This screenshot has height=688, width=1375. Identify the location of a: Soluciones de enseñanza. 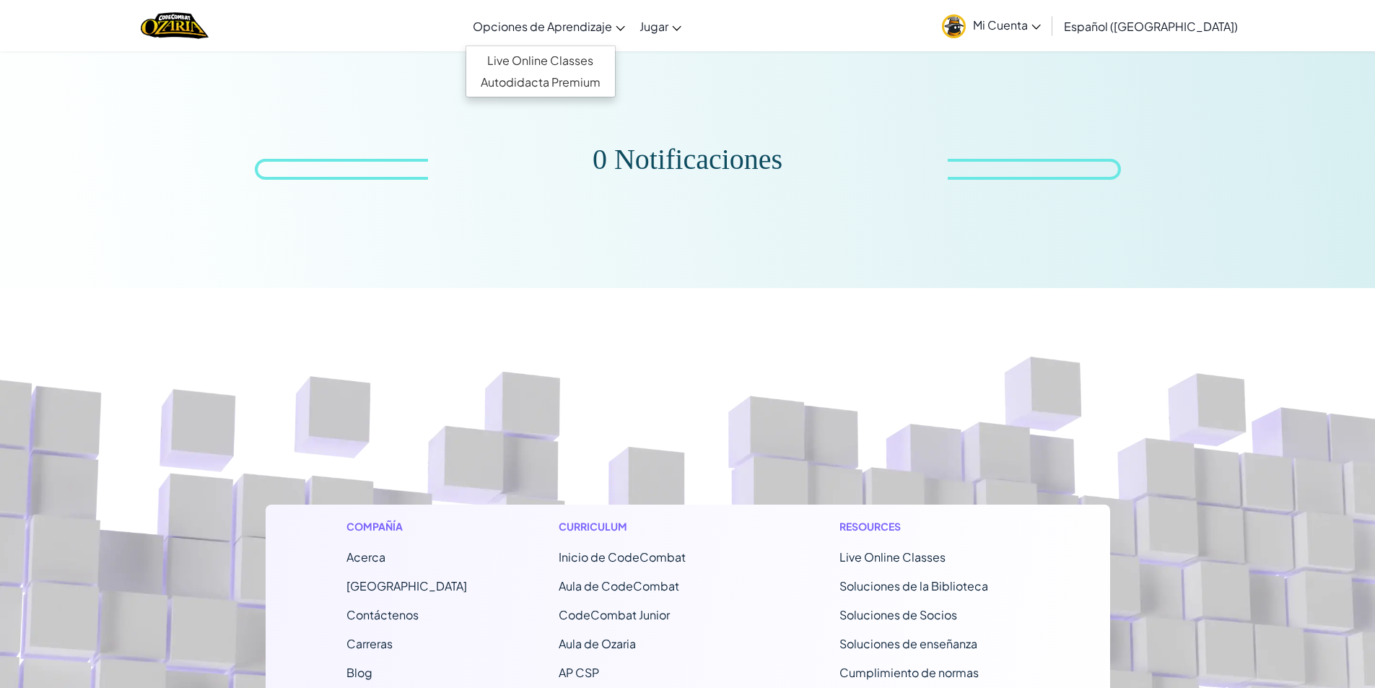
(908, 643).